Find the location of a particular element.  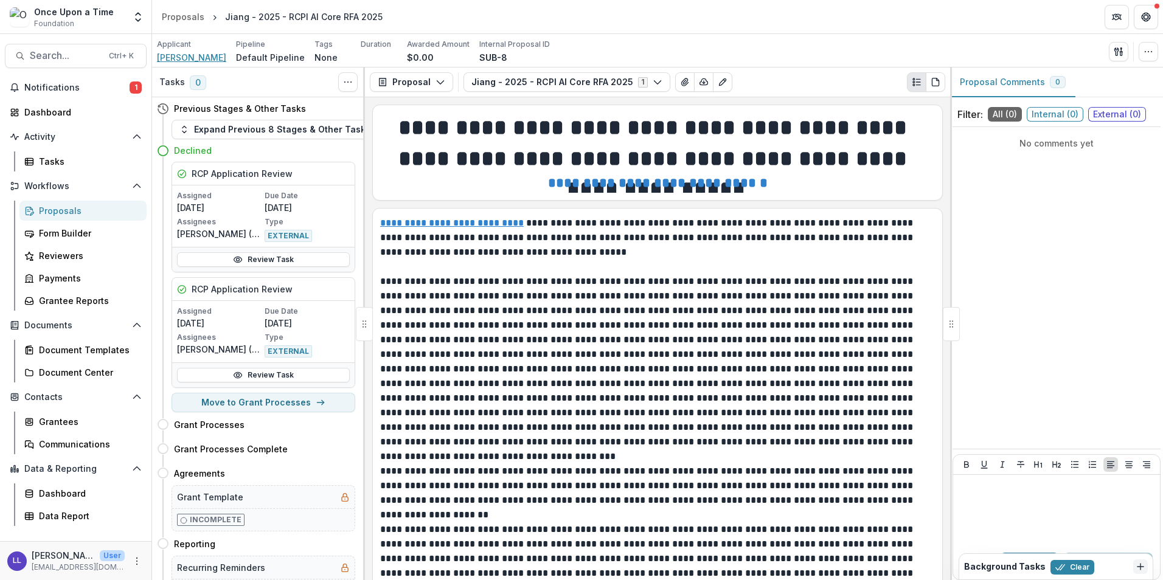

p: None is located at coordinates (326, 57).